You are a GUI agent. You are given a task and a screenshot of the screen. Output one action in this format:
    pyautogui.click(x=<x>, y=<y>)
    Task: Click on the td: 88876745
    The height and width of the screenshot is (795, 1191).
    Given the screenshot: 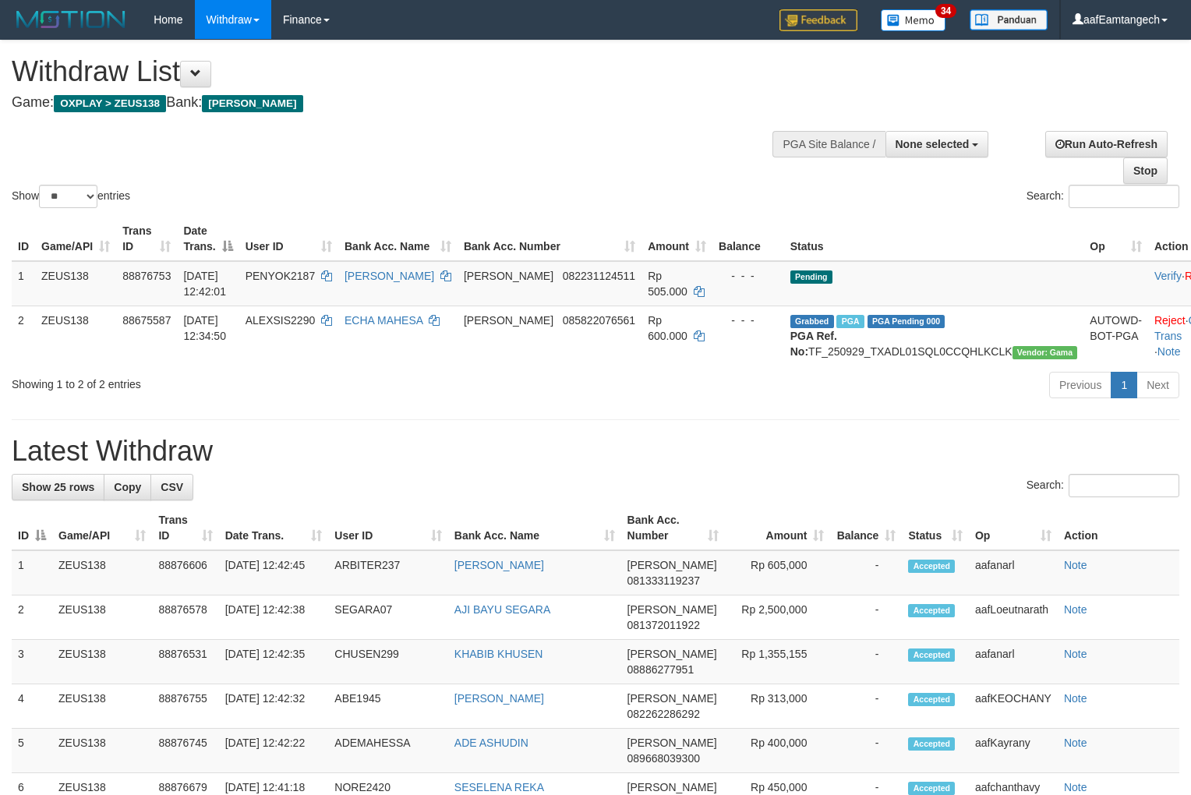 What is the action you would take?
    pyautogui.click(x=185, y=751)
    